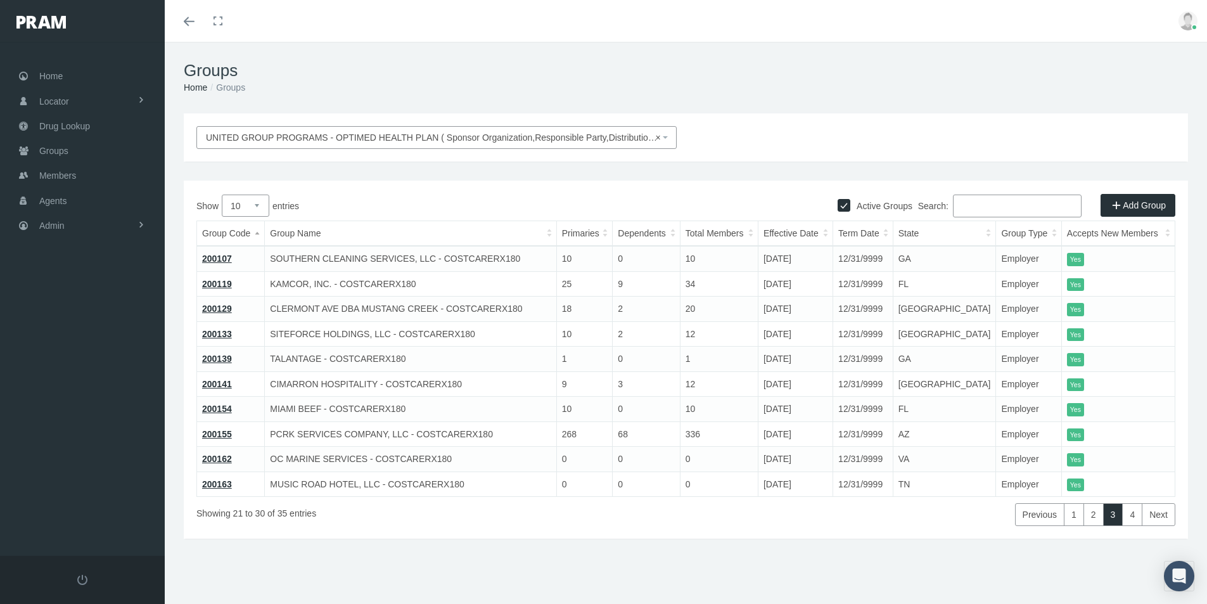 The width and height of the screenshot is (1207, 604). What do you see at coordinates (686, 70) in the screenshot?
I see `h1: Groups` at bounding box center [686, 70].